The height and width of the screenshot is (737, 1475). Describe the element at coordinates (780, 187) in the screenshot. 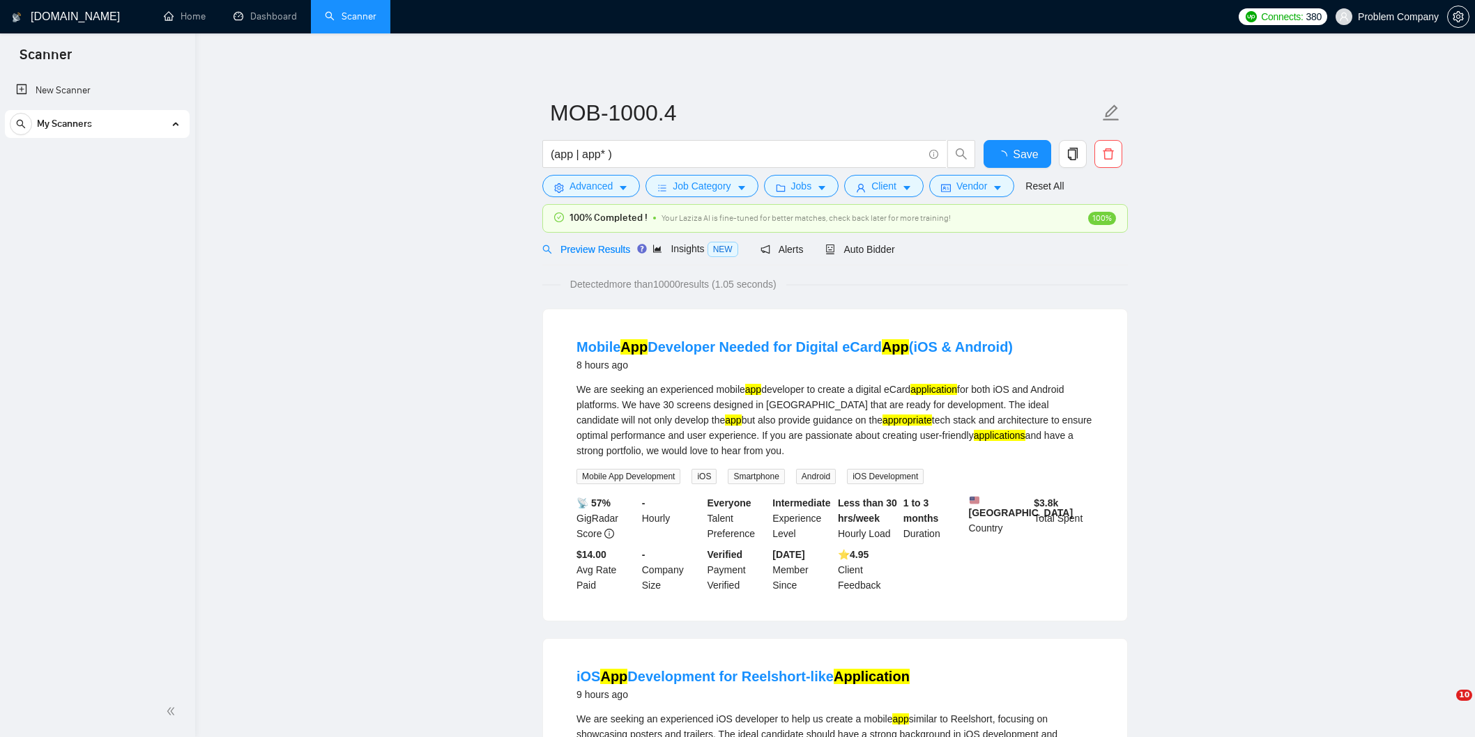

I see `span: folder` at that location.